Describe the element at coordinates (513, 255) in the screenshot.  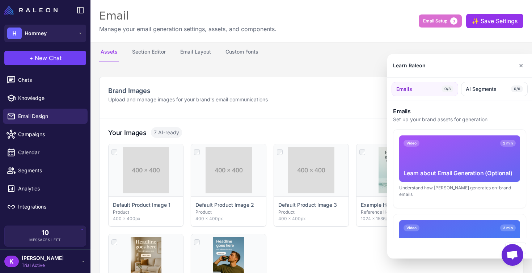
I see `div: Open chat` at that location.